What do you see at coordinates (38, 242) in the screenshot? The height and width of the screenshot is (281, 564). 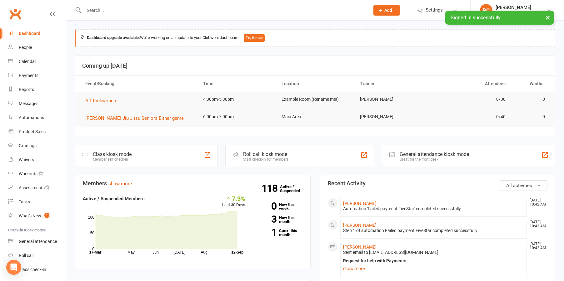 I see `div: General attendance` at bounding box center [38, 242].